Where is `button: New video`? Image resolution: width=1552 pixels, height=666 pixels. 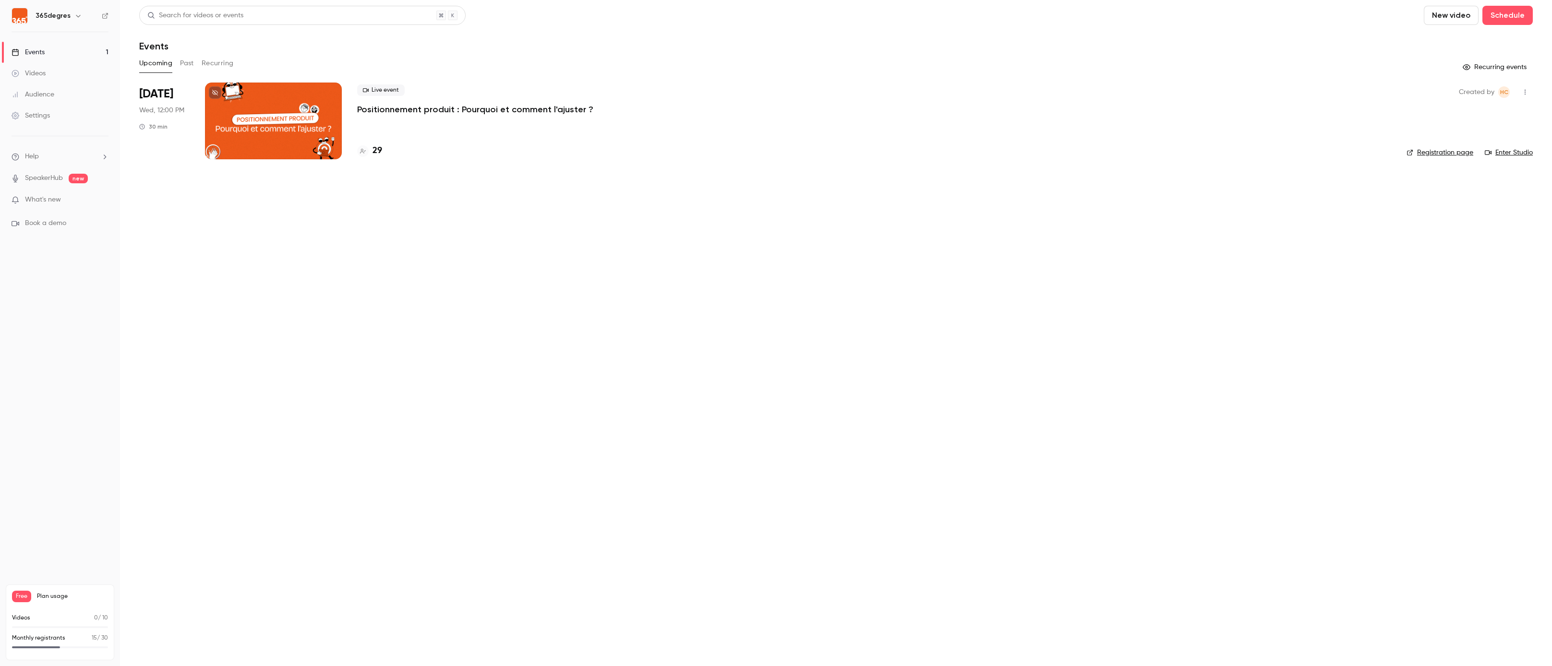
button: New video is located at coordinates (1451, 15).